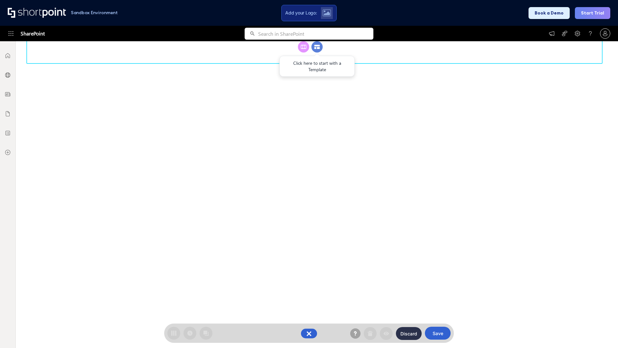 The height and width of the screenshot is (348, 618). I want to click on div: Chat Widget, so click(602, 332).